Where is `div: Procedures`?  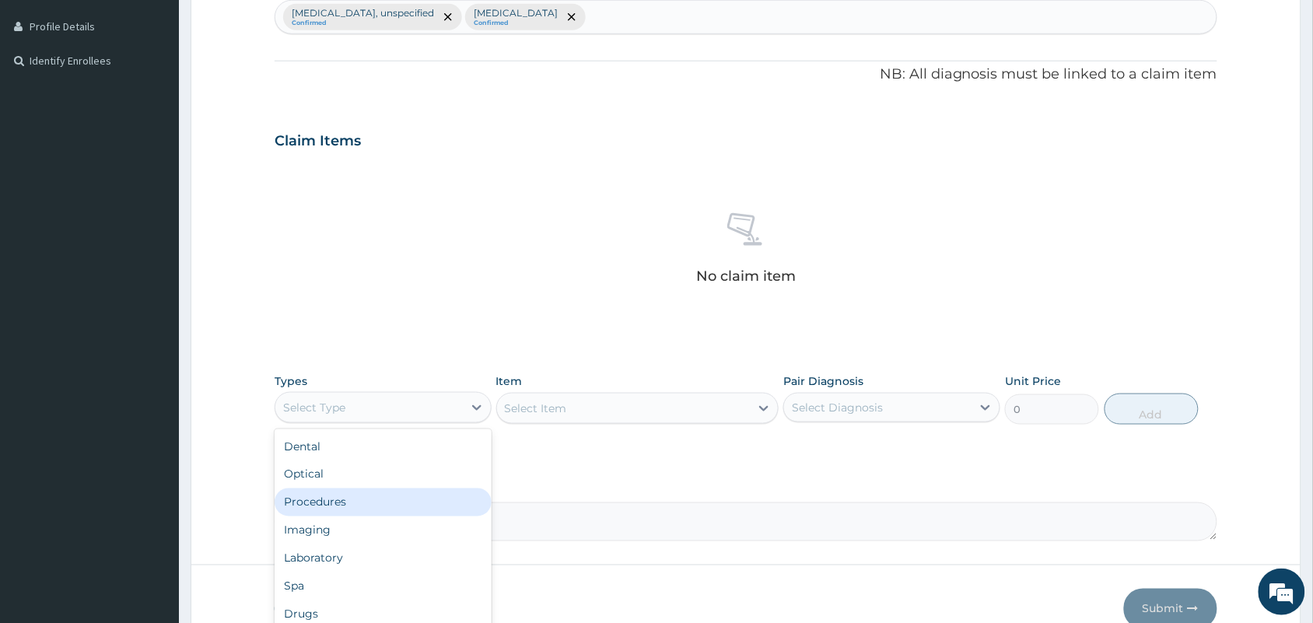
div: Procedures is located at coordinates (383, 503).